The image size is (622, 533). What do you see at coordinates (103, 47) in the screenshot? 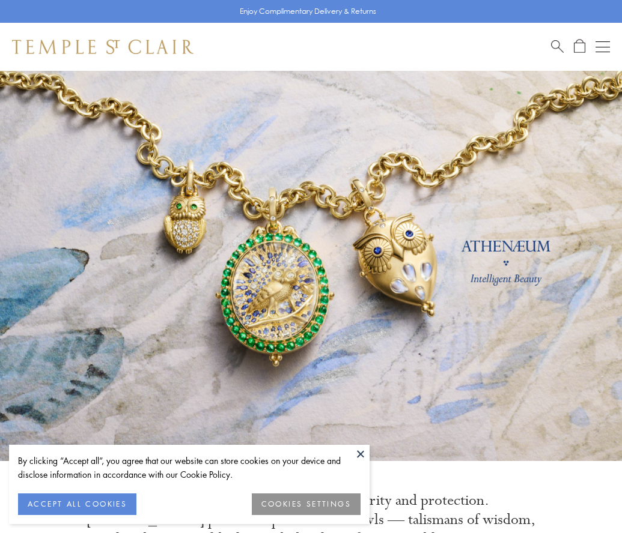
I see `img: Temple St. Clair` at bounding box center [103, 47].